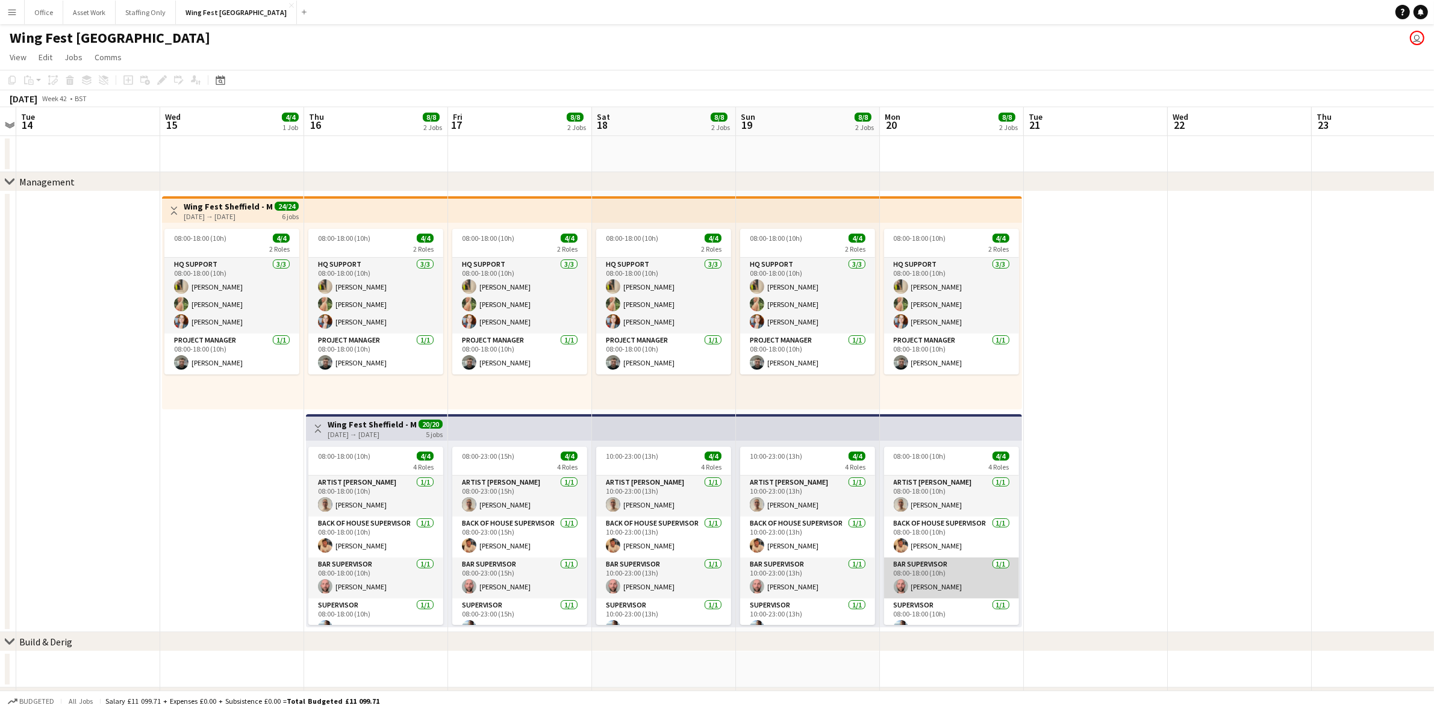 The height and width of the screenshot is (711, 1434). Describe the element at coordinates (458, 117) in the screenshot. I see `span: Fri` at that location.